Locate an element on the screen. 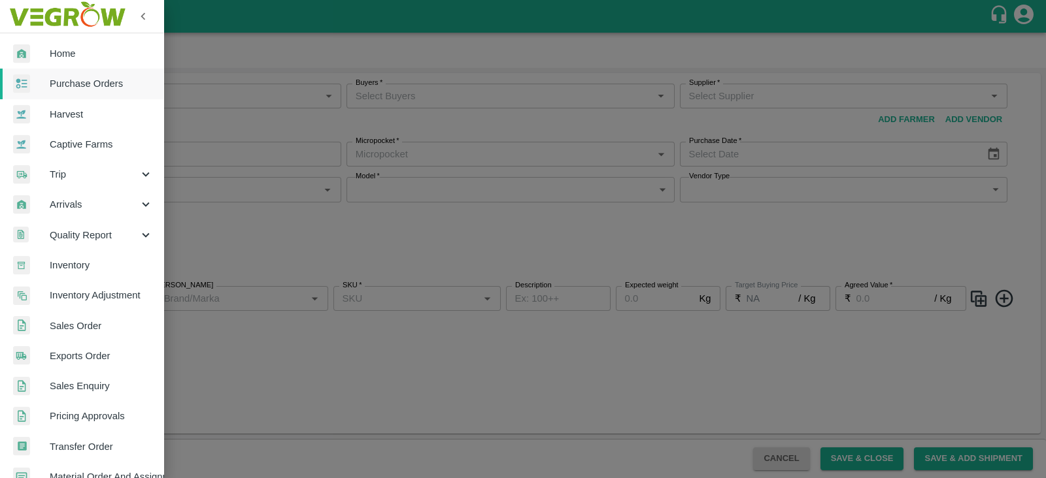 The width and height of the screenshot is (1046, 478). img: inventory is located at coordinates (22, 295).